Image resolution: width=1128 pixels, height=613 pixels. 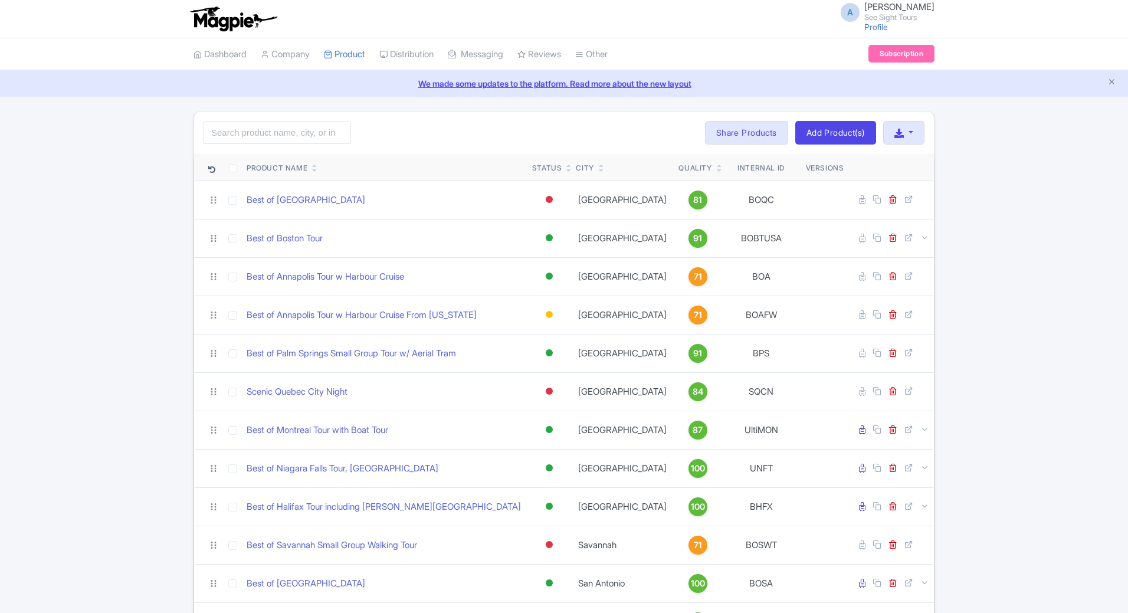 I want to click on td: BOSWT, so click(x=761, y=545).